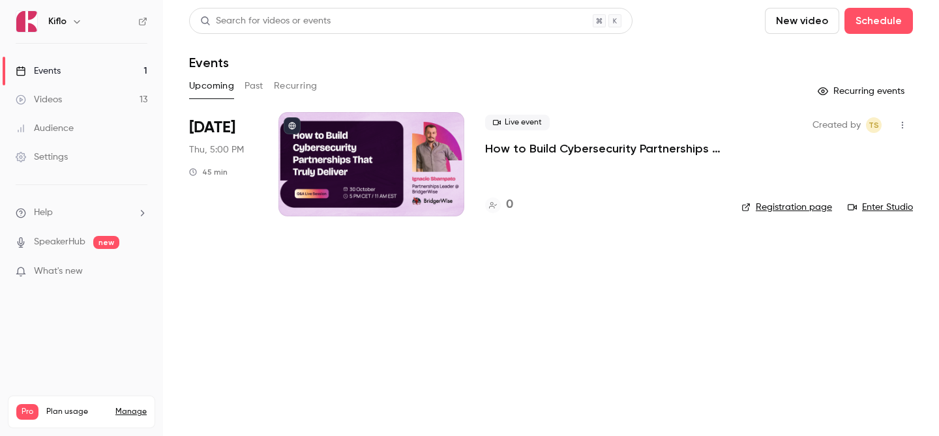 The height and width of the screenshot is (436, 939). I want to click on button: Upcoming, so click(211, 86).